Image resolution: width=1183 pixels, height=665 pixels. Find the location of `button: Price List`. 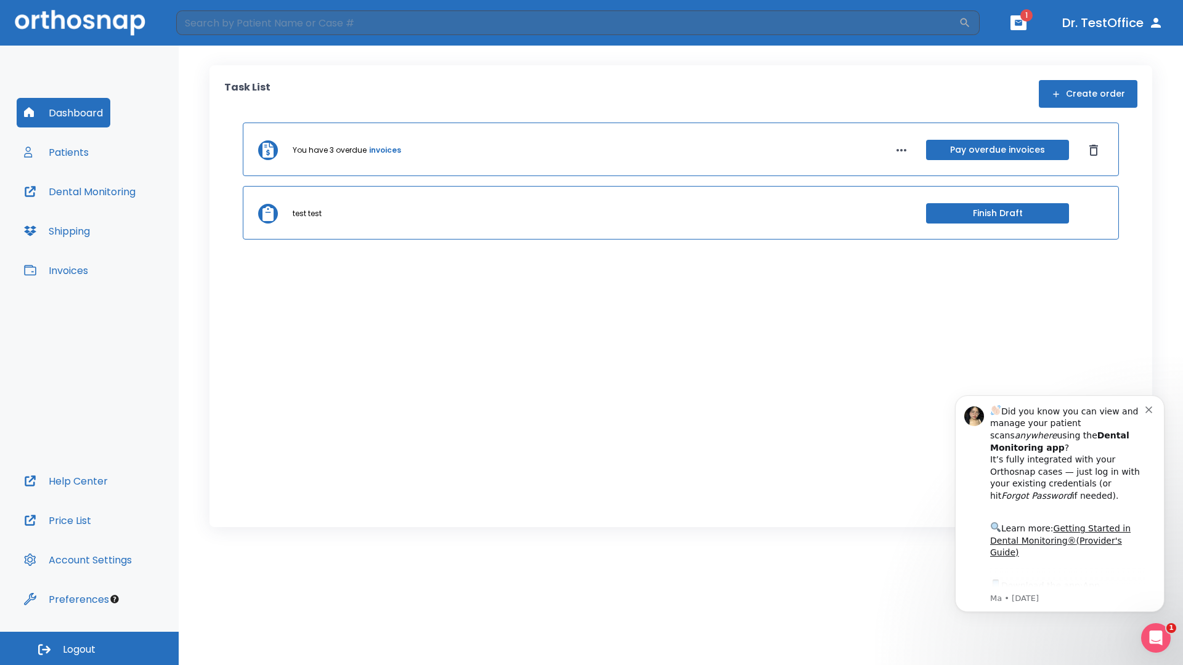

button: Price List is located at coordinates (57, 521).